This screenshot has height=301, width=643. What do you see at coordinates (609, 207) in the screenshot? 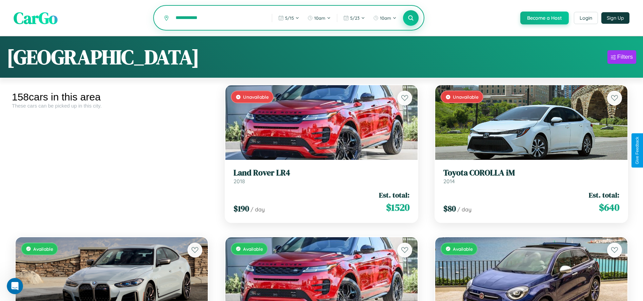
I see `span: $ 640` at bounding box center [609, 207].